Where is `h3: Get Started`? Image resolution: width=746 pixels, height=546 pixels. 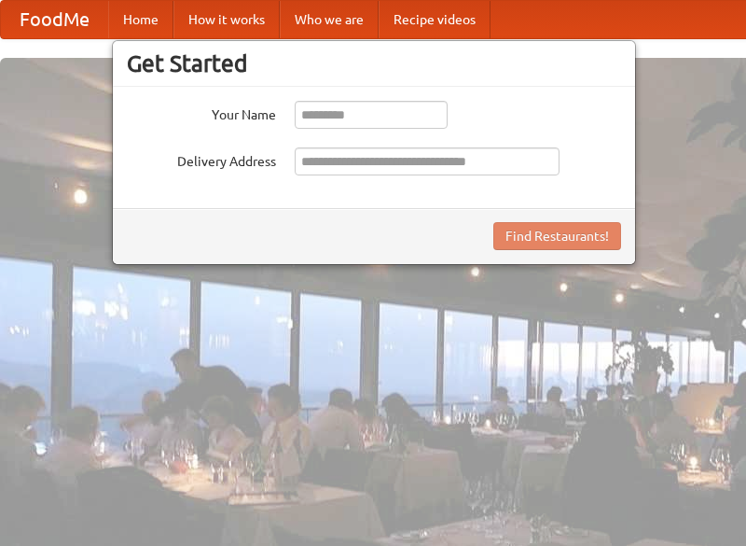
h3: Get Started is located at coordinates (374, 63).